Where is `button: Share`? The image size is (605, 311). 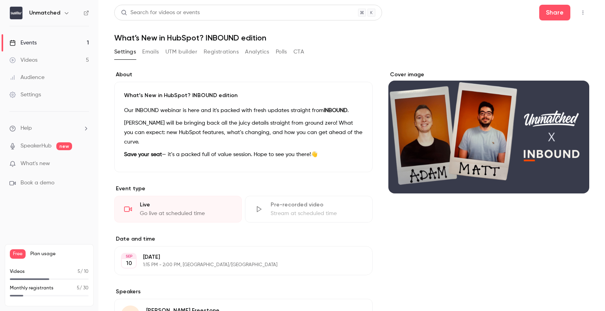 button: Share is located at coordinates (554, 13).